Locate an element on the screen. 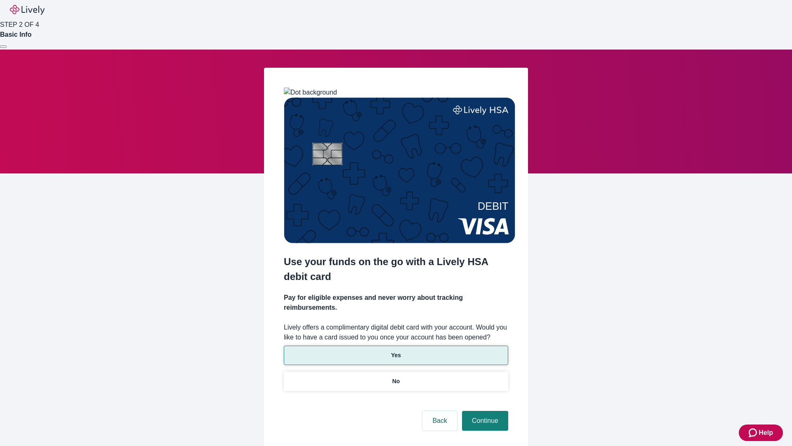 This screenshot has width=792, height=446. button: Yes is located at coordinates (396, 355).